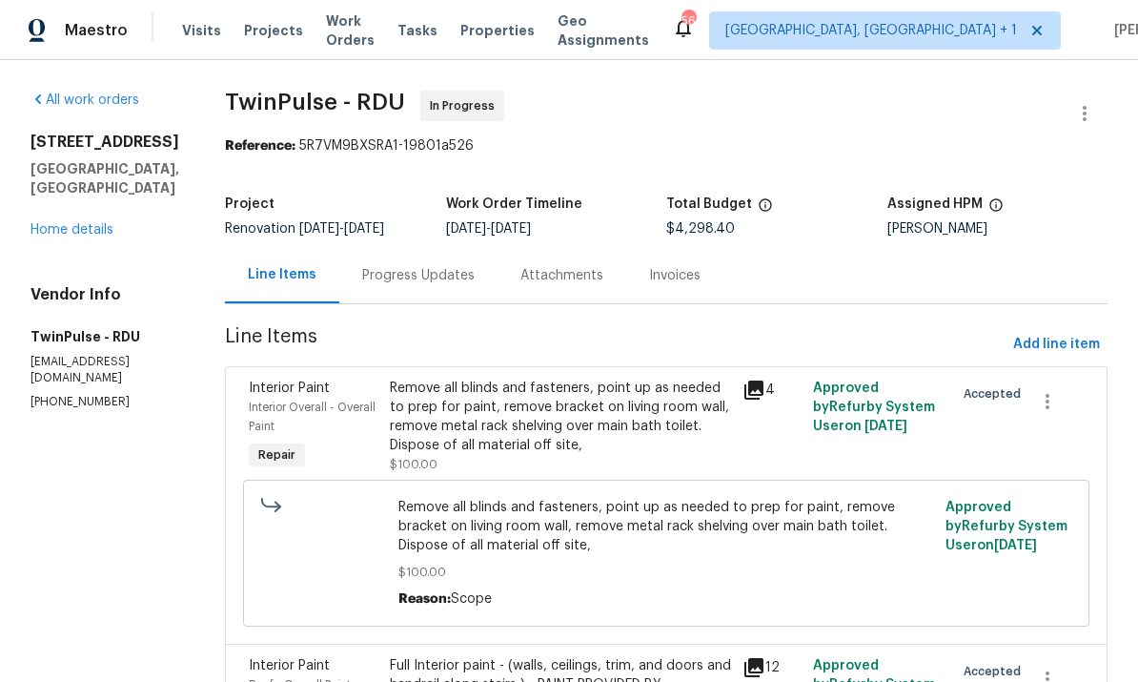  What do you see at coordinates (276, 455) in the screenshot?
I see `span: Repair` at bounding box center [276, 455].